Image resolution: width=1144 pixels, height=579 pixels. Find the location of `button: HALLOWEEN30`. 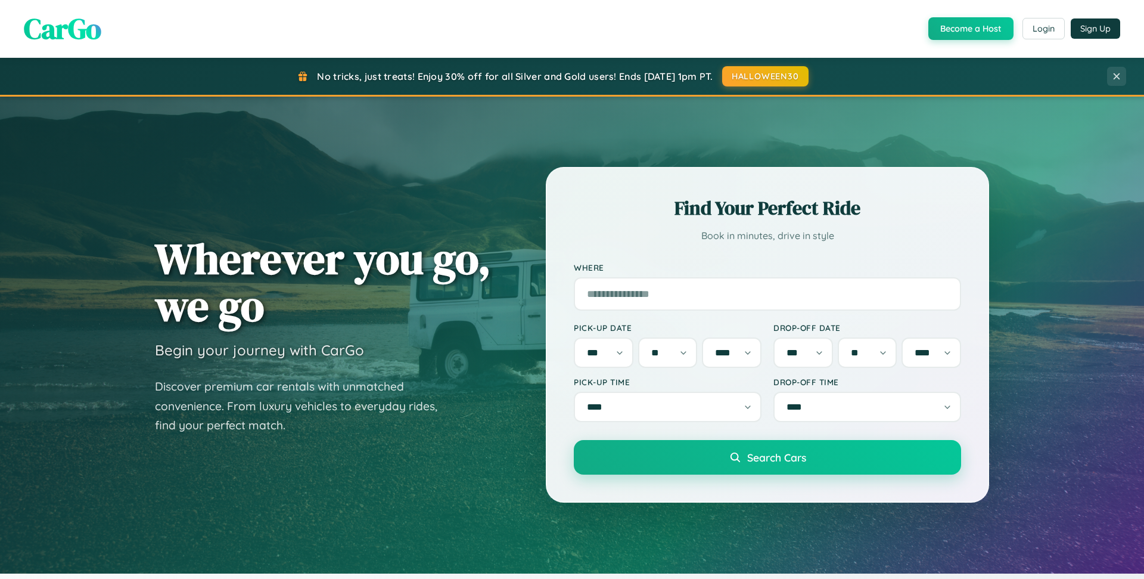

button: HALLOWEEN30 is located at coordinates (765, 76).